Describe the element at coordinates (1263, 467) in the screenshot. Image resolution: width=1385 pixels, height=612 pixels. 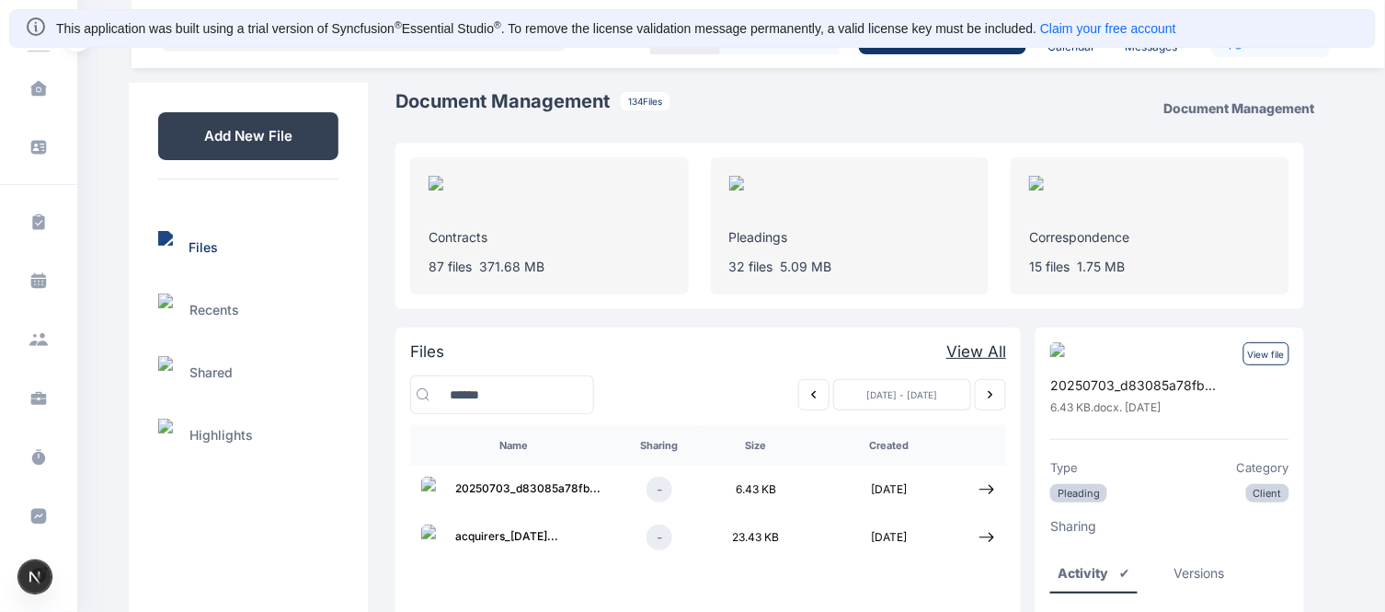
I see `p: Category` at that location.